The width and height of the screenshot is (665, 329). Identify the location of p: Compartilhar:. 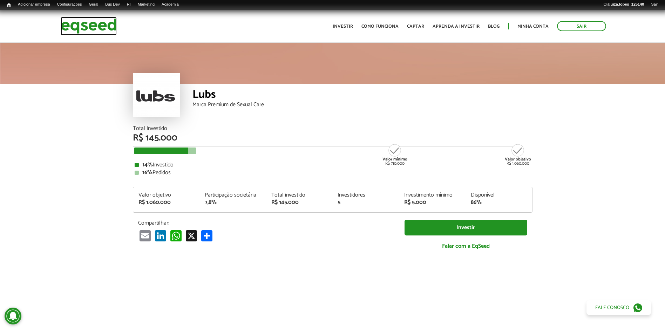
(266, 223).